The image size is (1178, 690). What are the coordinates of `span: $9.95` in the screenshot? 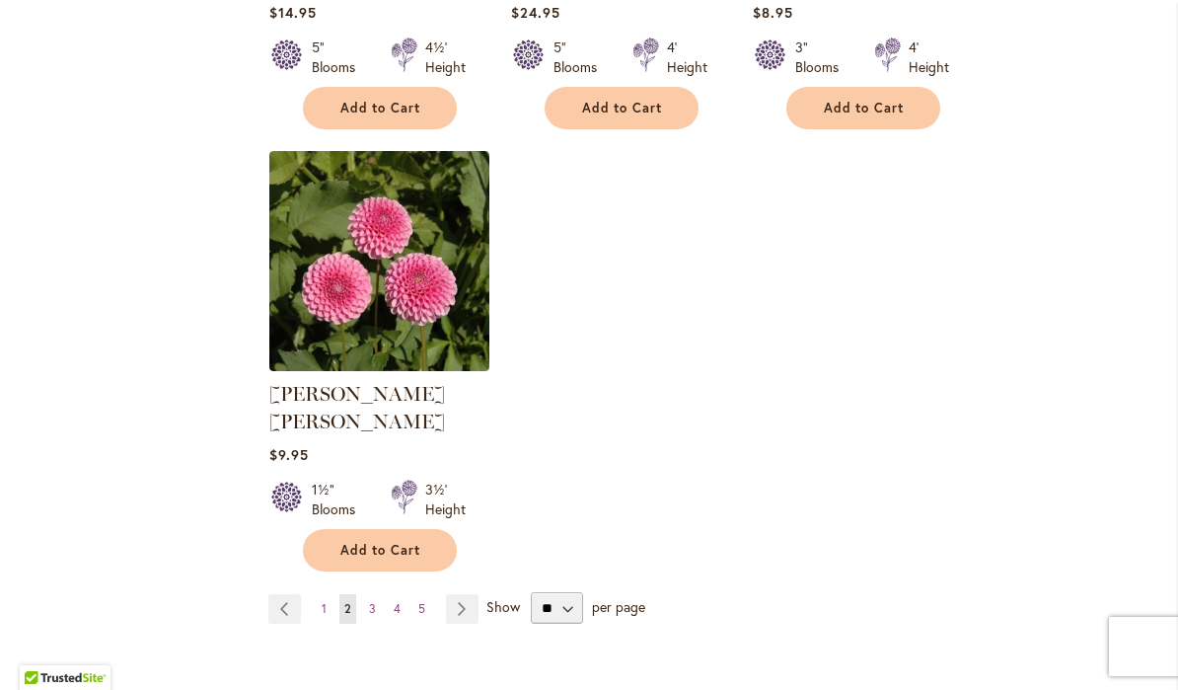 It's located at (289, 454).